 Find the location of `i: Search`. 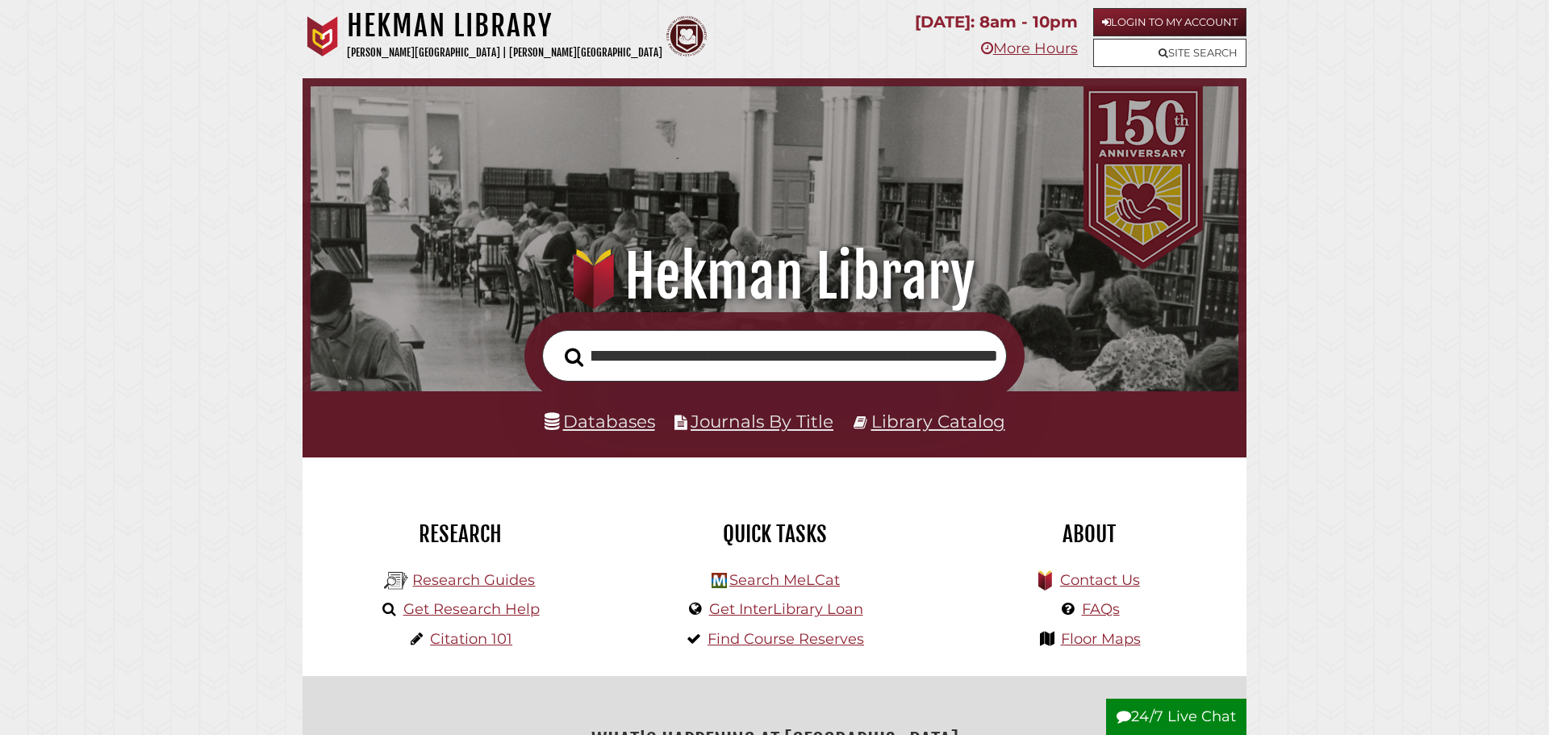

i: Search is located at coordinates (573, 357).